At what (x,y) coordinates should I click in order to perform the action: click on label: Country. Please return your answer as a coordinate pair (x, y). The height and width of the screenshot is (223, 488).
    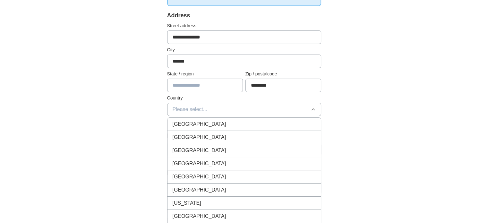
    Looking at the image, I should click on (244, 98).